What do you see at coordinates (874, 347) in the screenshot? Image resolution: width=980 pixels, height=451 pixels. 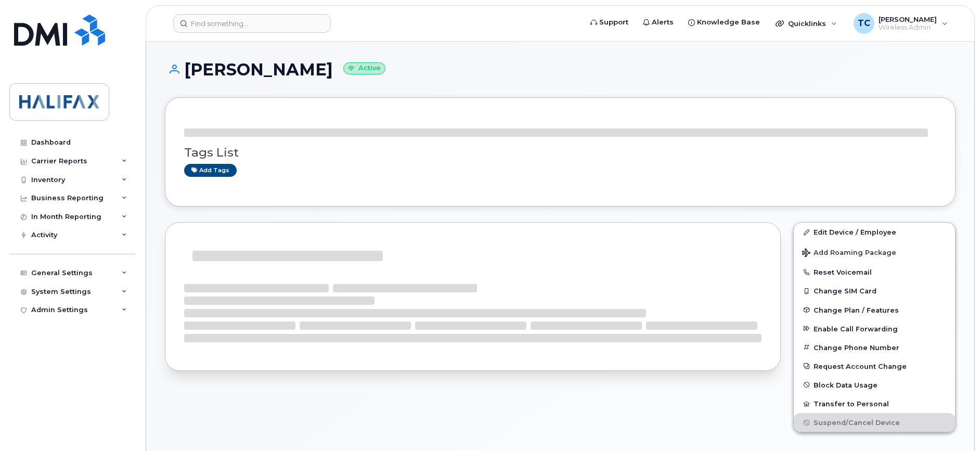 I see `button: Change Phone Number` at bounding box center [874, 347].